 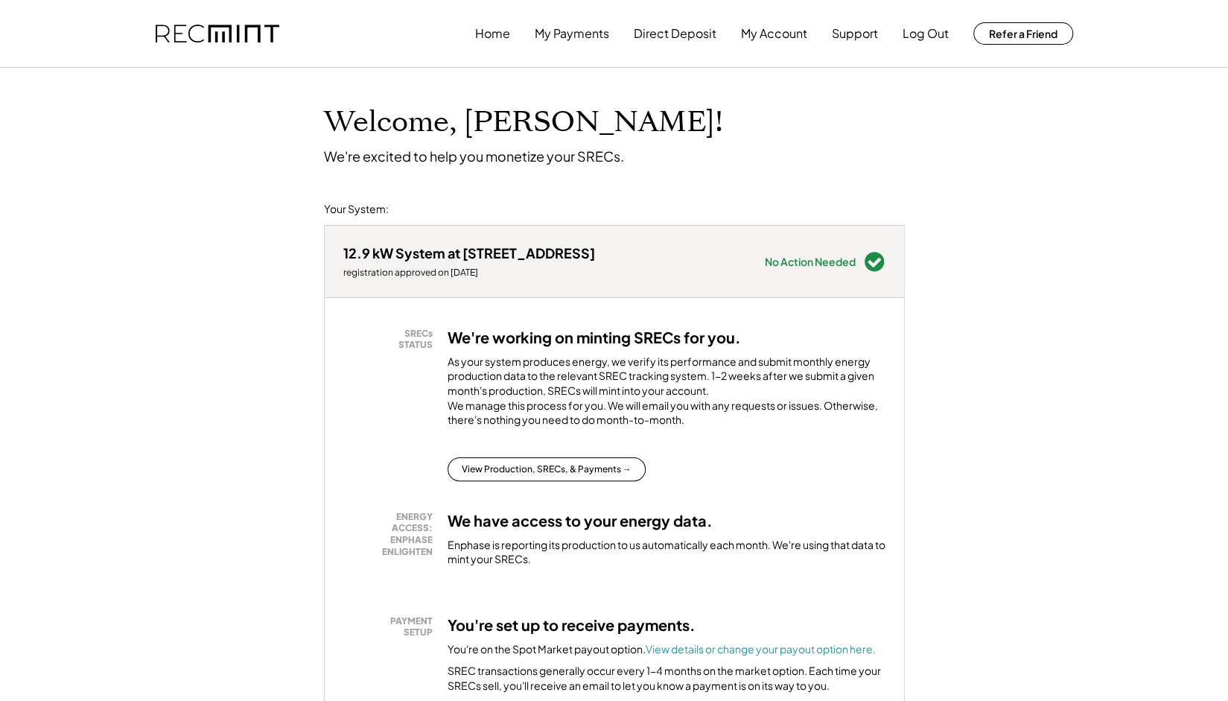 I want to click on h3: We have access to your energy data., so click(x=580, y=521).